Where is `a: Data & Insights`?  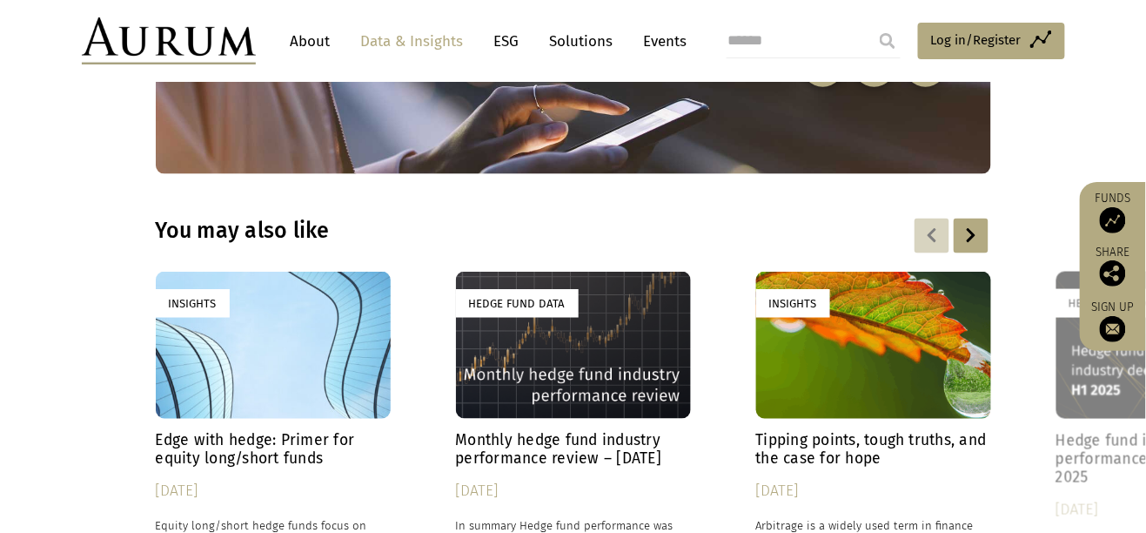 a: Data & Insights is located at coordinates (413, 41).